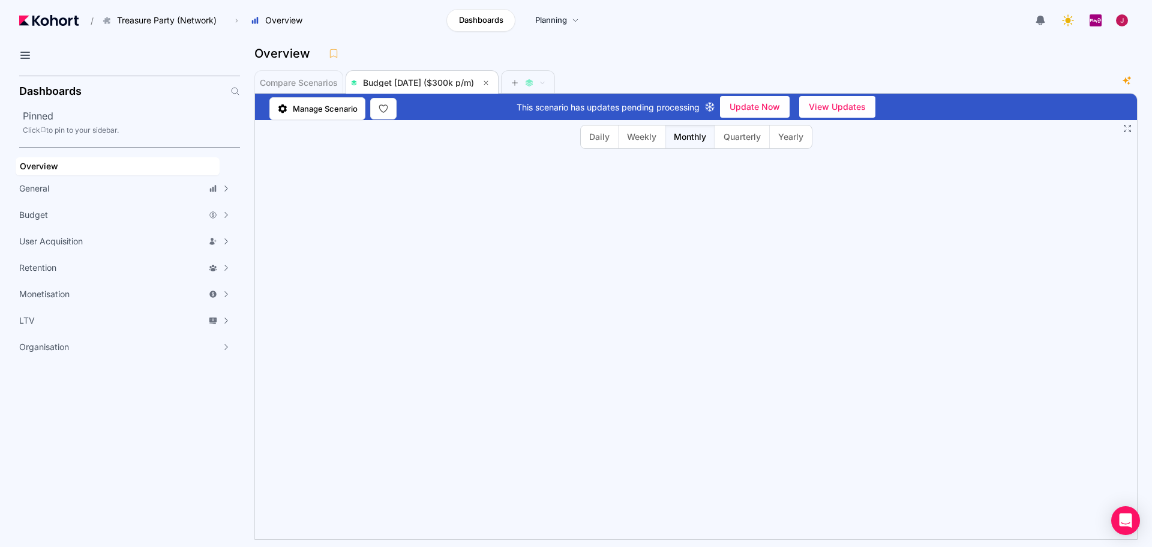 The height and width of the screenshot is (547, 1152). Describe the element at coordinates (790, 137) in the screenshot. I see `button: Yearly` at that location.